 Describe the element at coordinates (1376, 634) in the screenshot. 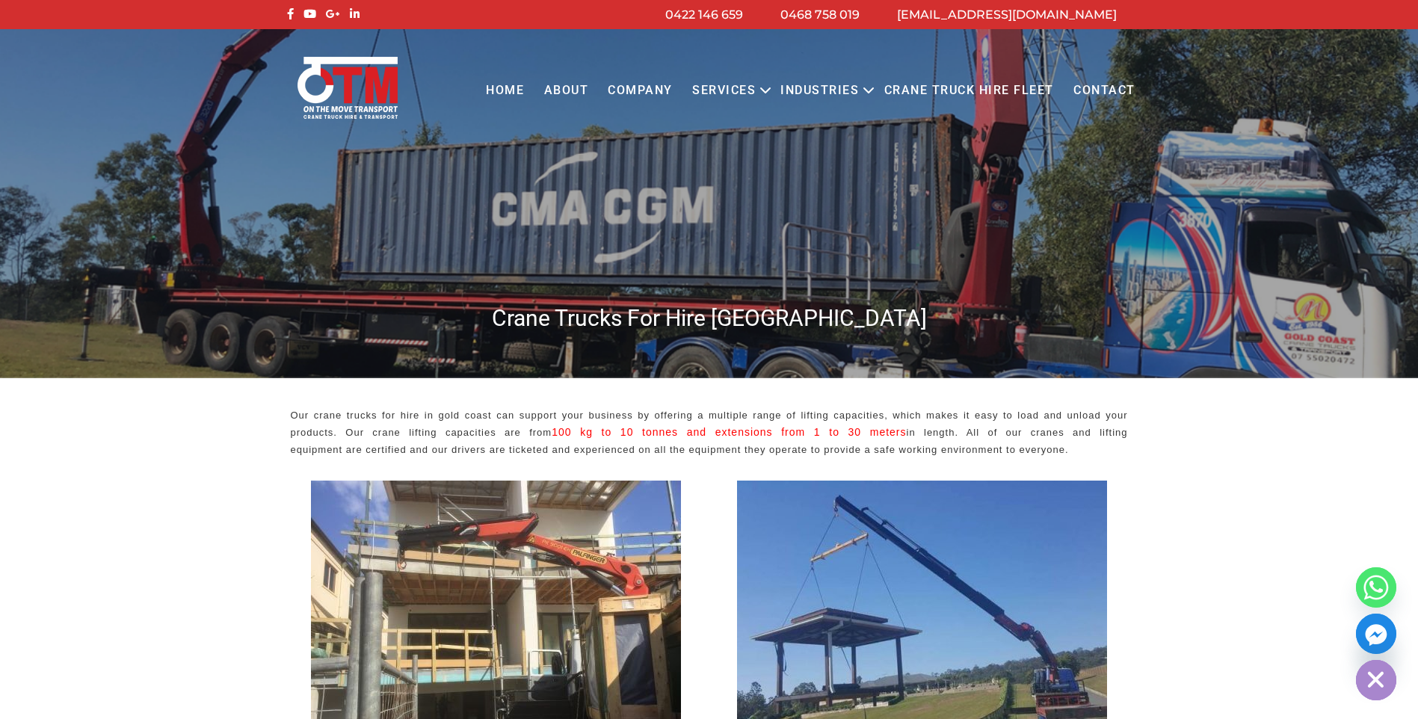

I see `a: Facebook_Messenger` at that location.